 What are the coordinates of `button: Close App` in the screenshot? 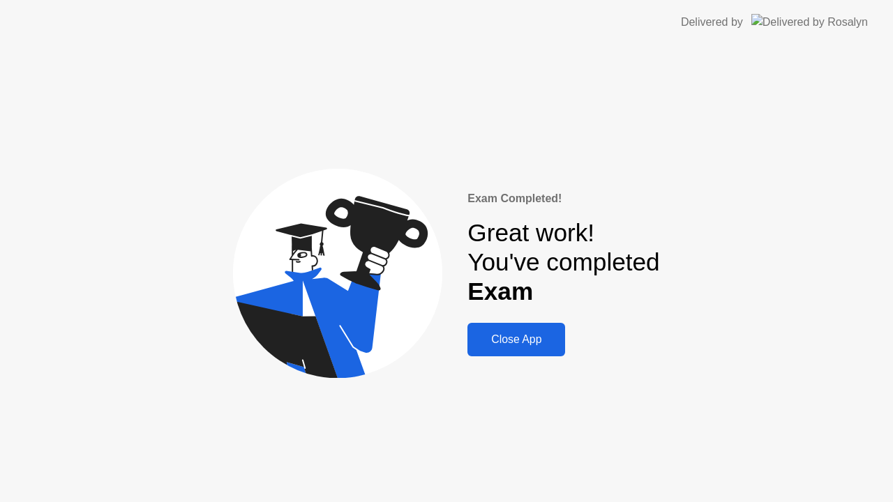 It's located at (516, 340).